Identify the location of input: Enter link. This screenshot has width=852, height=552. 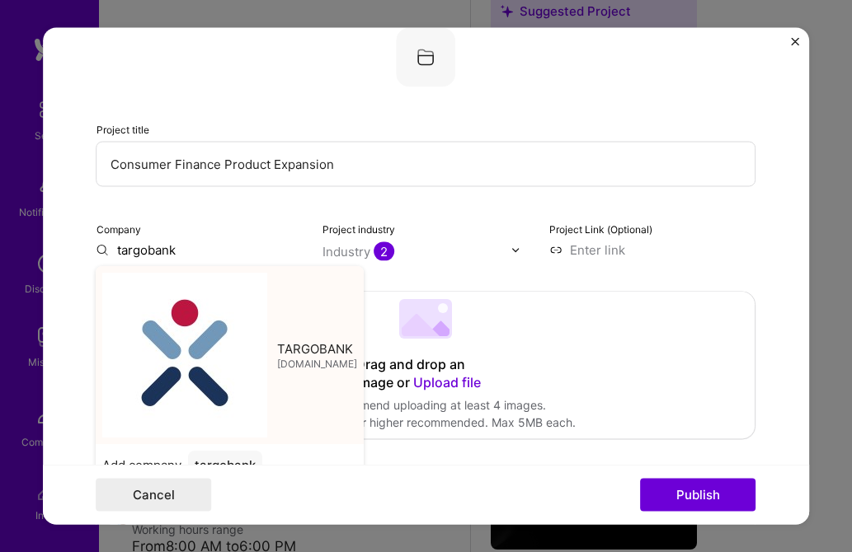
(652, 250).